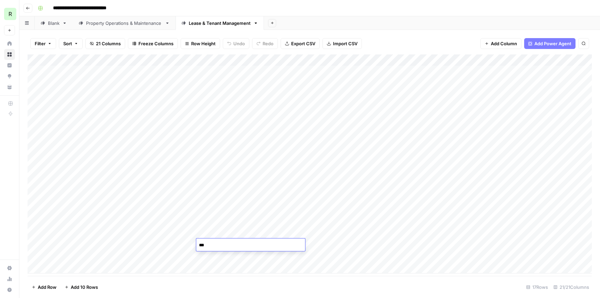 The height and width of the screenshot is (298, 600). Describe the element at coordinates (10, 44) in the screenshot. I see `a: Home` at that location.